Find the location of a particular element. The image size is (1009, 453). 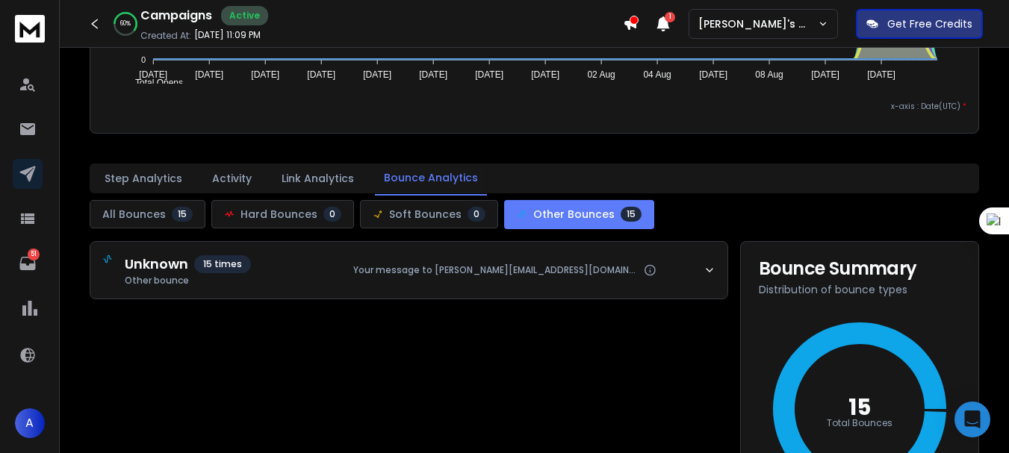

span: 1 is located at coordinates (670, 17).